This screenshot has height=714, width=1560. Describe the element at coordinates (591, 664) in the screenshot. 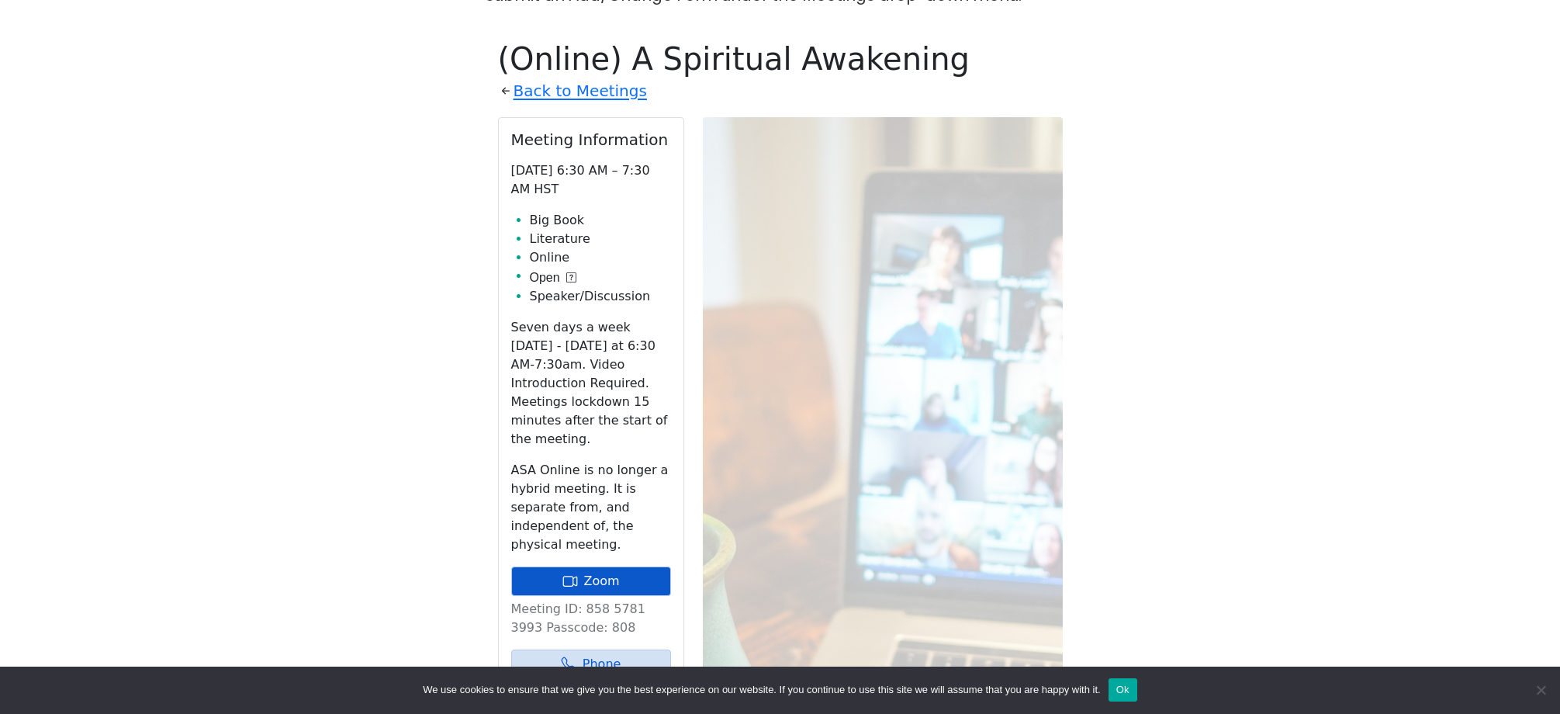

I see `a: Phone` at that location.